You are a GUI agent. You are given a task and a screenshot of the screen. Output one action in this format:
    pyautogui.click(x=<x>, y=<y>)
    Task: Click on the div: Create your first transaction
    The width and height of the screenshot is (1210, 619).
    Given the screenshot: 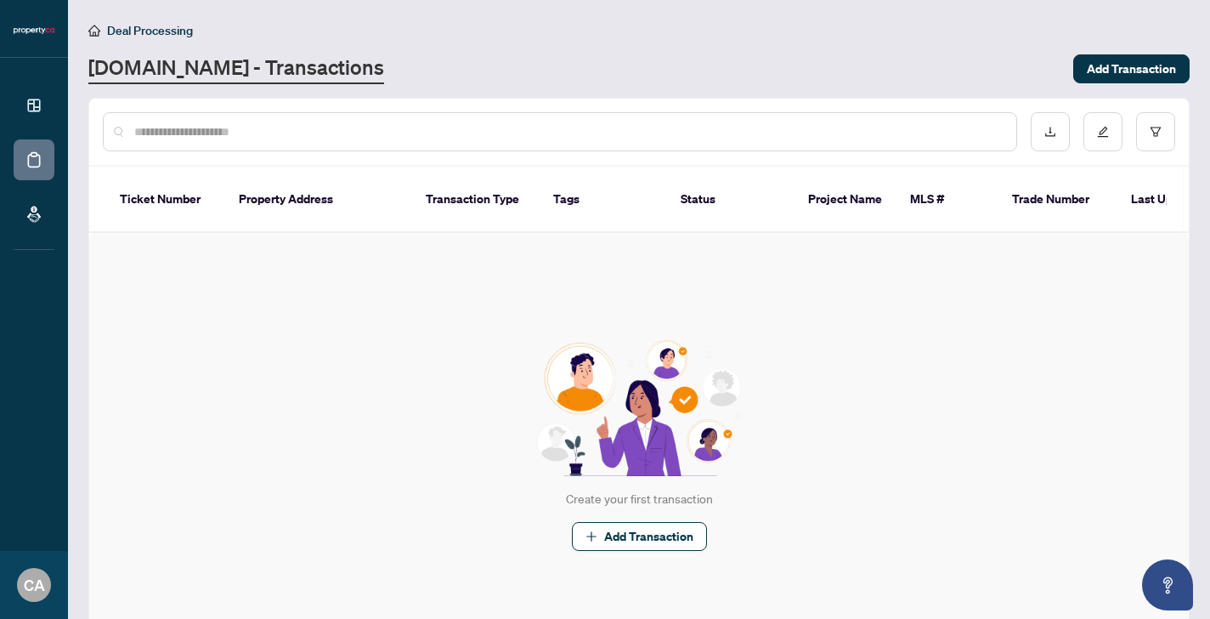 What is the action you would take?
    pyautogui.click(x=639, y=499)
    